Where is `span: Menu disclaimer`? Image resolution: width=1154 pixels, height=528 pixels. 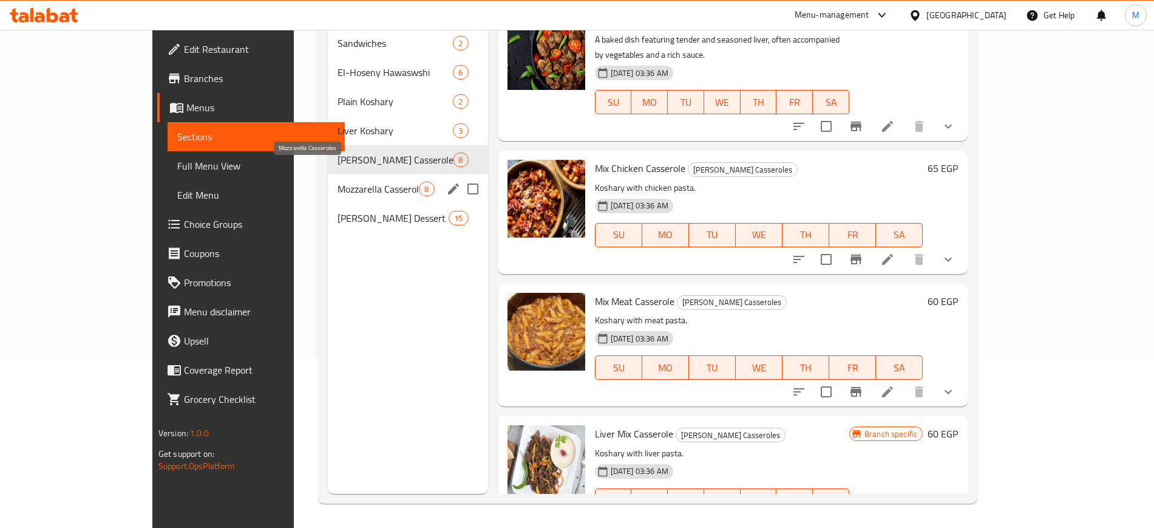
span: Menu disclaimer is located at coordinates (259, 312).